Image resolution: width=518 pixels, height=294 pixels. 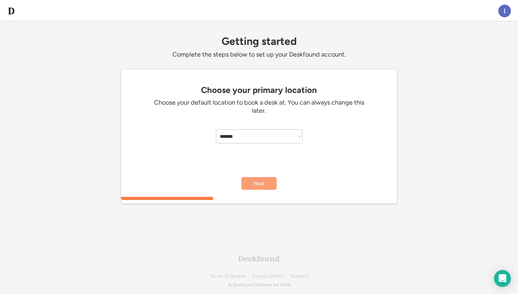 I want to click on div: Complete the steps below to set up your Deskfound account., so click(x=259, y=54).